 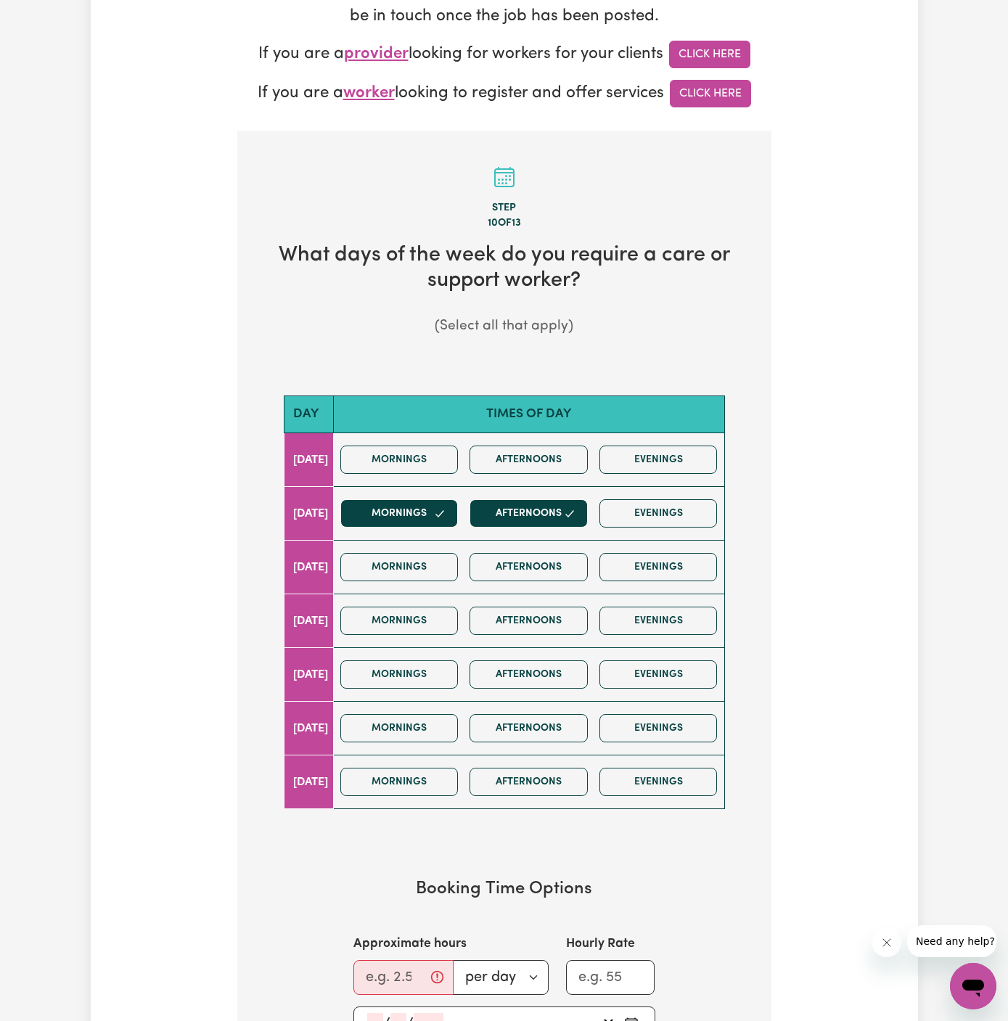 What do you see at coordinates (611, 978) in the screenshot?
I see `input: e.g. 55` at bounding box center [611, 978].